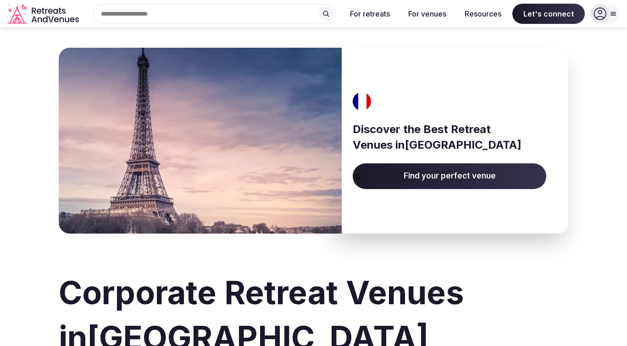  Describe the element at coordinates (363, 101) in the screenshot. I see `img: France's flag` at that location.